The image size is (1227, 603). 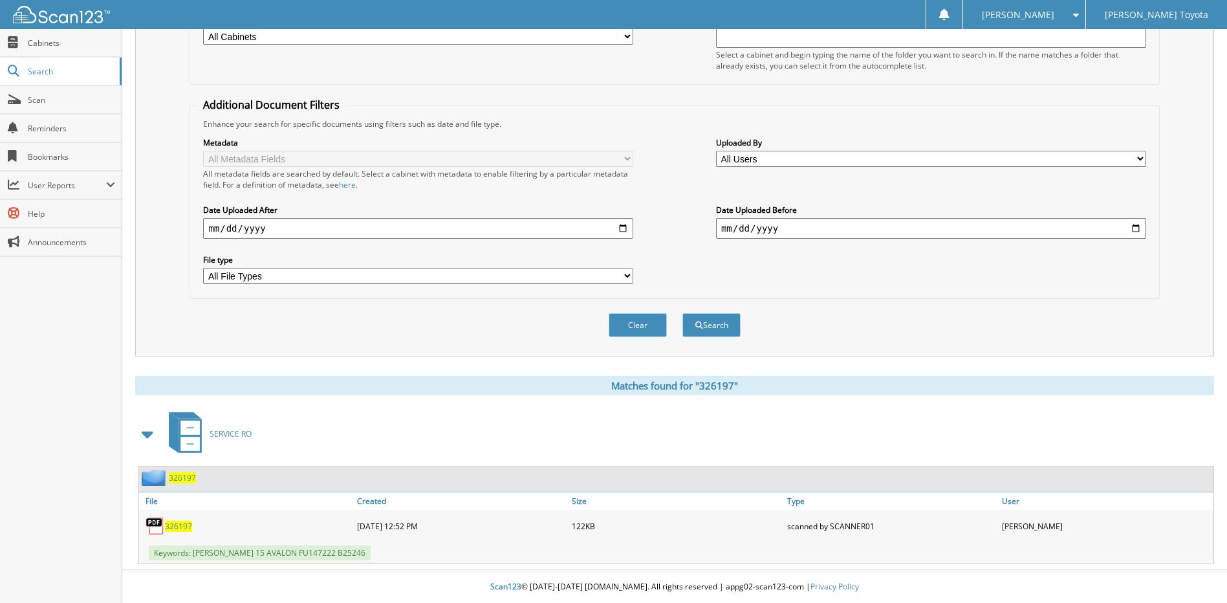 I want to click on a: Created, so click(x=461, y=500).